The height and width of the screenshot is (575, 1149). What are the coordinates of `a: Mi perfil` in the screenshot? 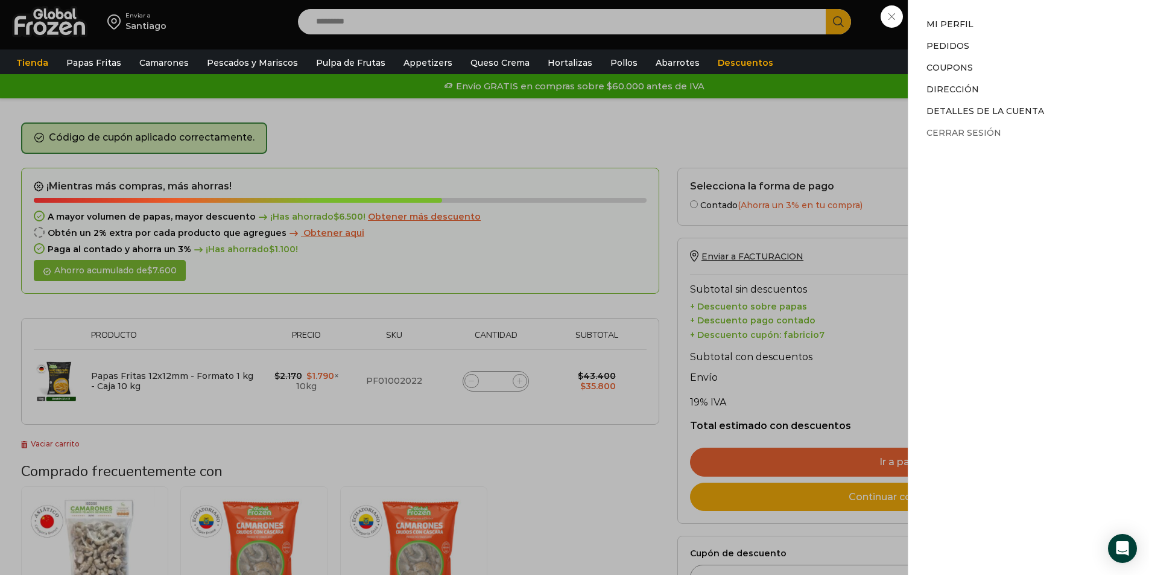 It's located at (950, 24).